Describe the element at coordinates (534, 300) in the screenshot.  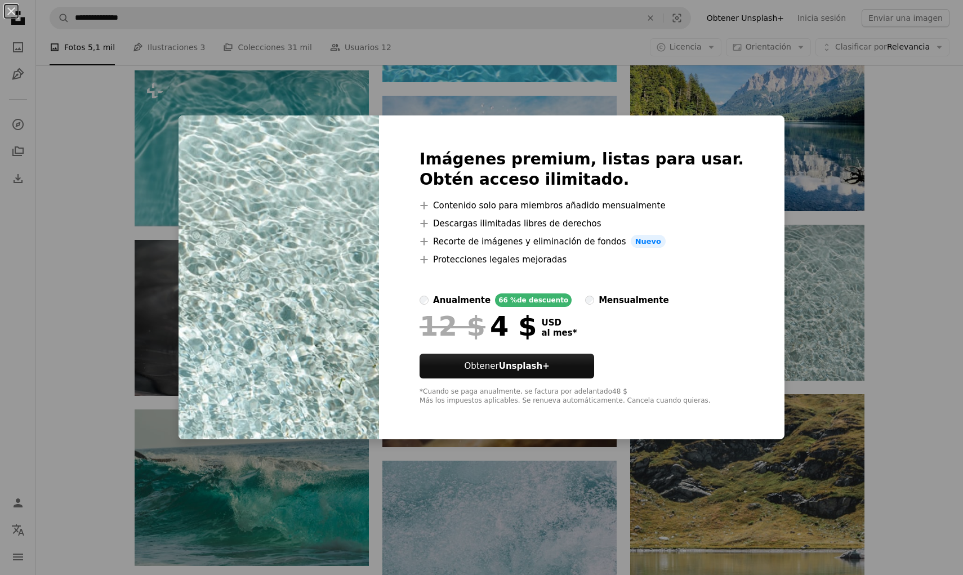
I see `div: 66 % de descuento` at that location.